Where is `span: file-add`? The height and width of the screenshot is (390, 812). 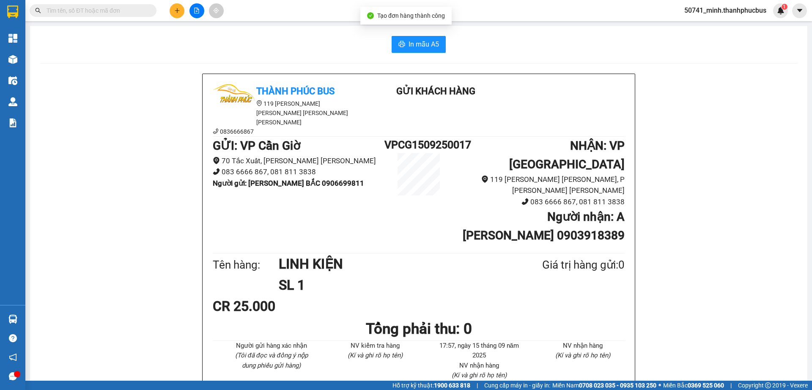
span: file-add is located at coordinates (197, 11).